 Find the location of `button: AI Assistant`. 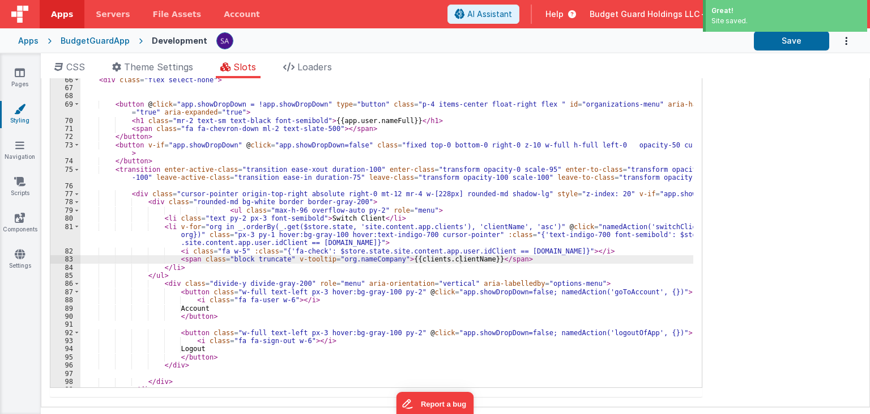

button: AI Assistant is located at coordinates (483, 14).